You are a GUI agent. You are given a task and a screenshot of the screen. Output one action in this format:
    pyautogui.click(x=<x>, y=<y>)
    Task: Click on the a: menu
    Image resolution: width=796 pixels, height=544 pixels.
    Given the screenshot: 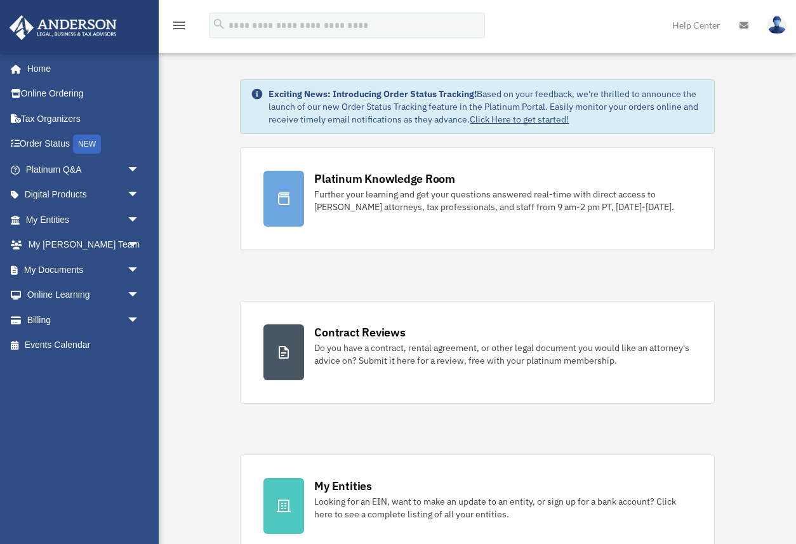 What is the action you would take?
    pyautogui.click(x=179, y=27)
    